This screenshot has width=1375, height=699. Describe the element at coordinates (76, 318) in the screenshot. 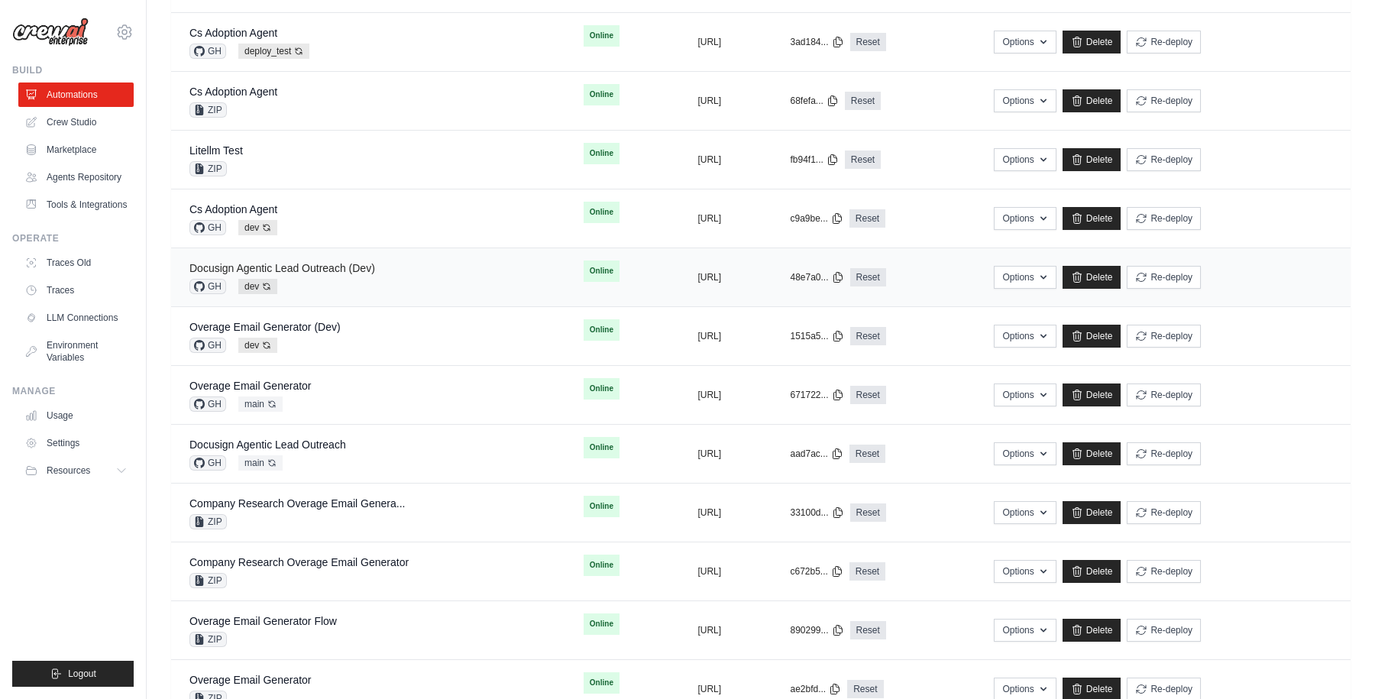

I see `a: LLM Connections` at that location.